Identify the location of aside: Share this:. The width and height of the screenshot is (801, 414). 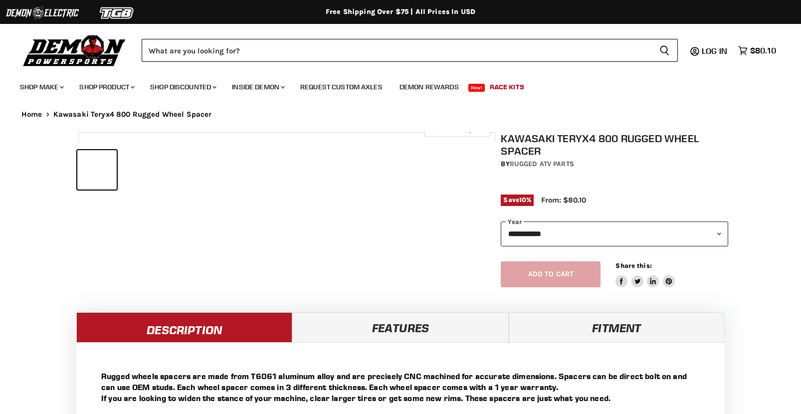
(645, 274).